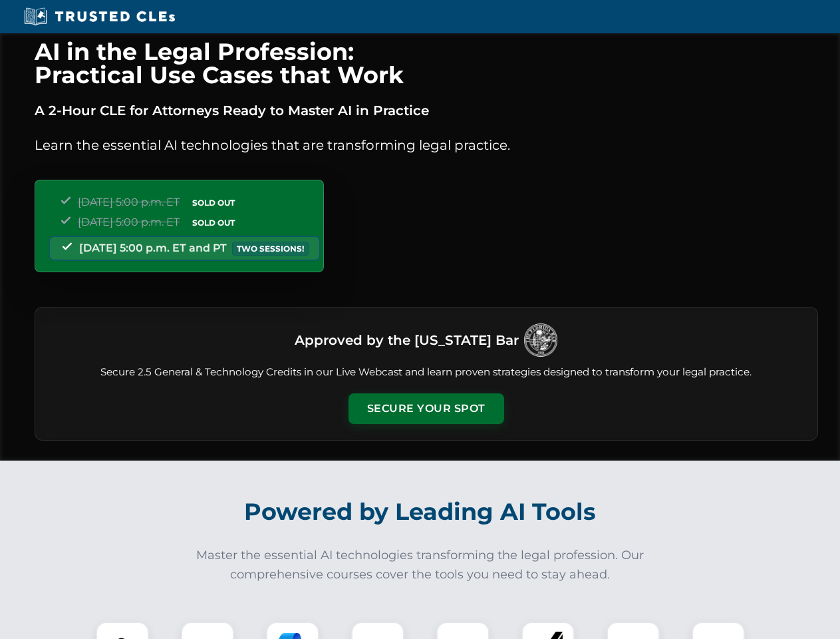 This screenshot has height=639, width=840. I want to click on h1: AI in the Legal Profession: Practical Use Cases that Work, so click(426, 63).